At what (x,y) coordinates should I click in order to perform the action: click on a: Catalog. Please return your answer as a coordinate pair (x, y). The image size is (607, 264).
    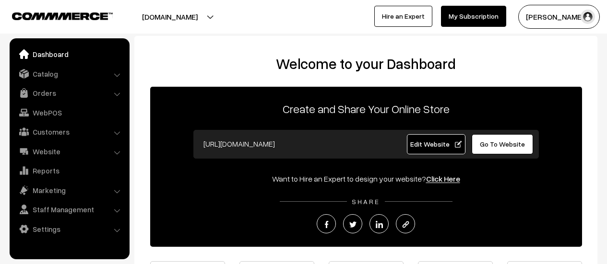
    Looking at the image, I should click on (69, 74).